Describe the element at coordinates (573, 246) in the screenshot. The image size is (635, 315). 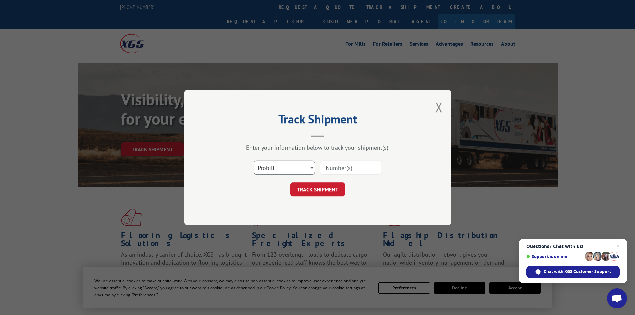
I see `span: Questions? Chat with us!` at that location.